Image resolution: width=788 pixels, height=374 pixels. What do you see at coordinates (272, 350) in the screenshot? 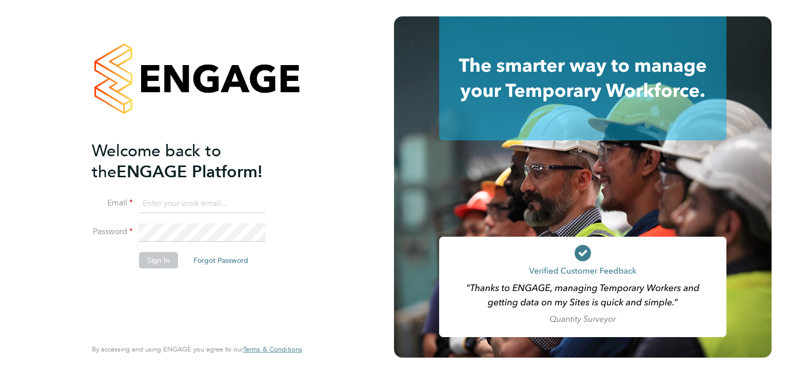
I see `a: Terms & Conditions` at bounding box center [272, 350].